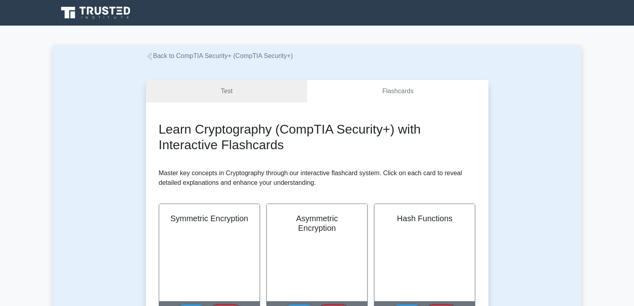 The image size is (634, 306). What do you see at coordinates (219, 56) in the screenshot?
I see `a: Back to CompTIA Security+ (CompTIA Security+)` at bounding box center [219, 56].